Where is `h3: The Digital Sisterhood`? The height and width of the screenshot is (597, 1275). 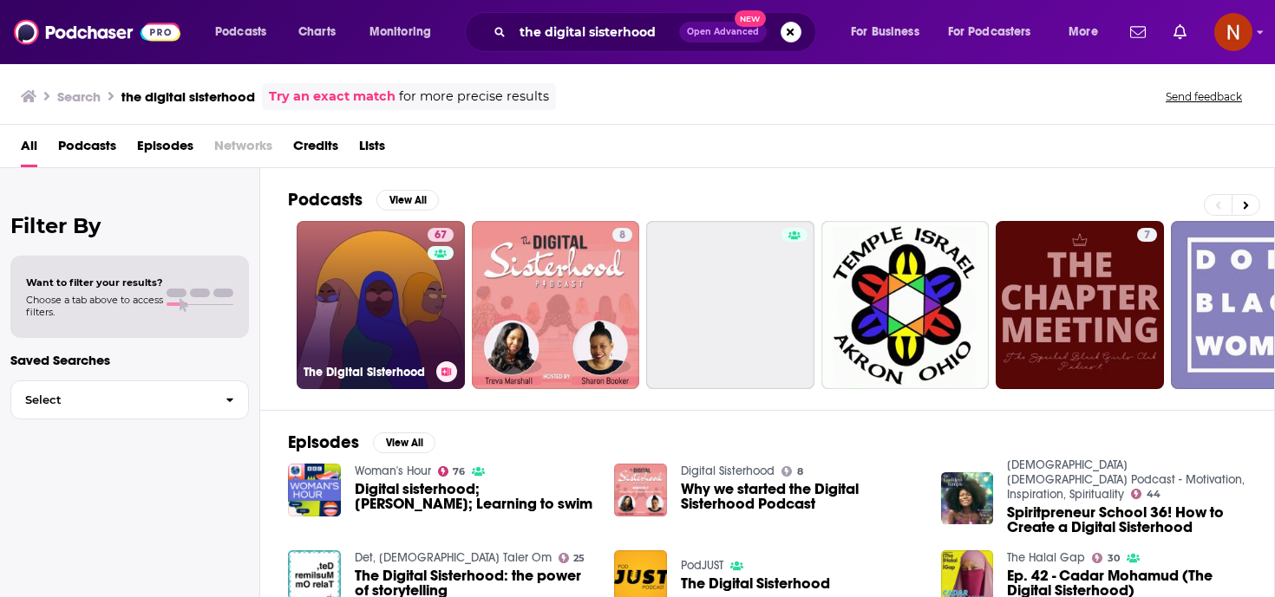
h3: The Digital Sisterhood is located at coordinates (366, 372).